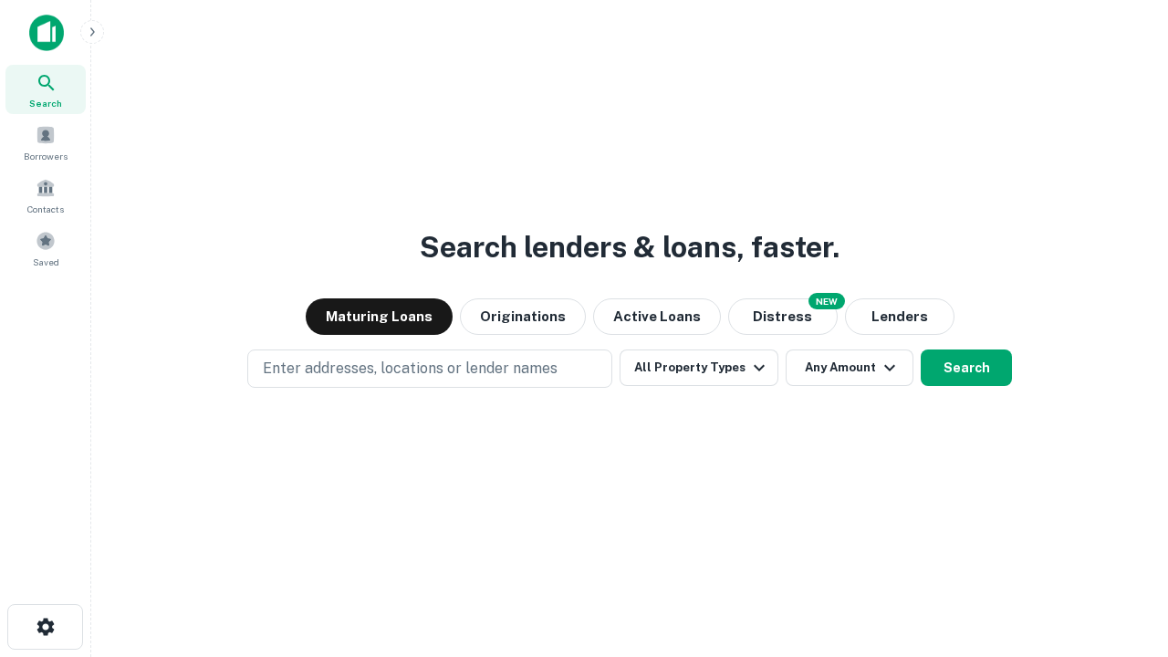 This screenshot has width=1168, height=657. I want to click on a: Search, so click(46, 89).